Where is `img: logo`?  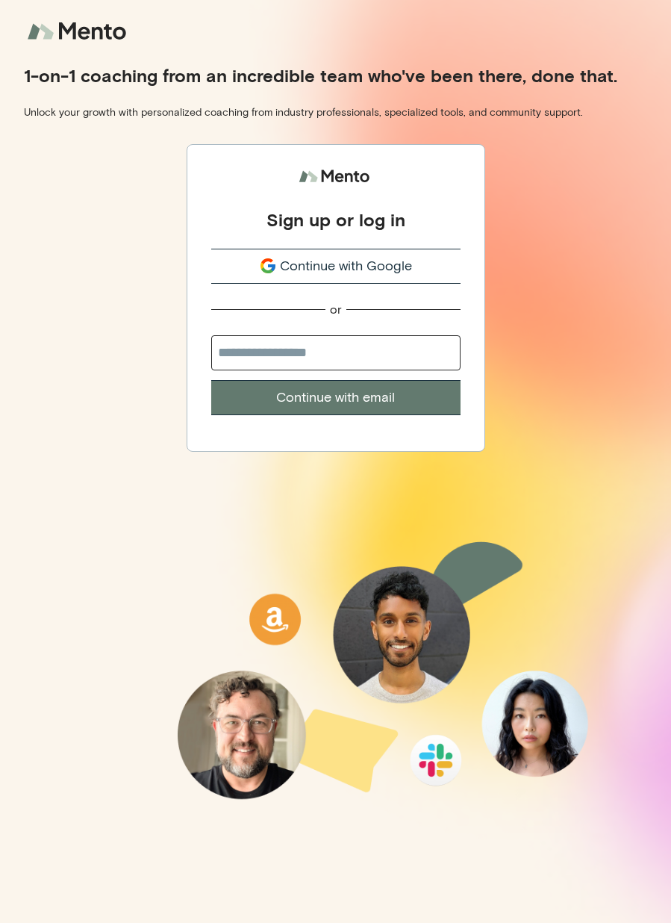 img: logo is located at coordinates (79, 31).